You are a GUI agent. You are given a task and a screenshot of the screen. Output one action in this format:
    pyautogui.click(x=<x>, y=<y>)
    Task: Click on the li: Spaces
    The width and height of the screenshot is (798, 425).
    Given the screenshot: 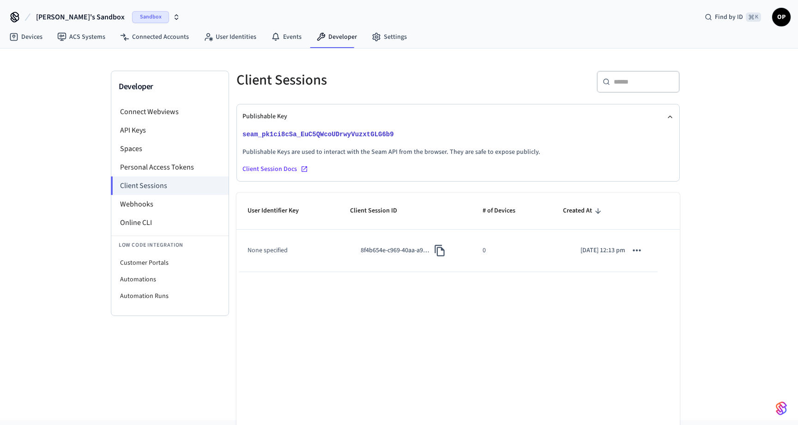 What is the action you would take?
    pyautogui.click(x=170, y=149)
    